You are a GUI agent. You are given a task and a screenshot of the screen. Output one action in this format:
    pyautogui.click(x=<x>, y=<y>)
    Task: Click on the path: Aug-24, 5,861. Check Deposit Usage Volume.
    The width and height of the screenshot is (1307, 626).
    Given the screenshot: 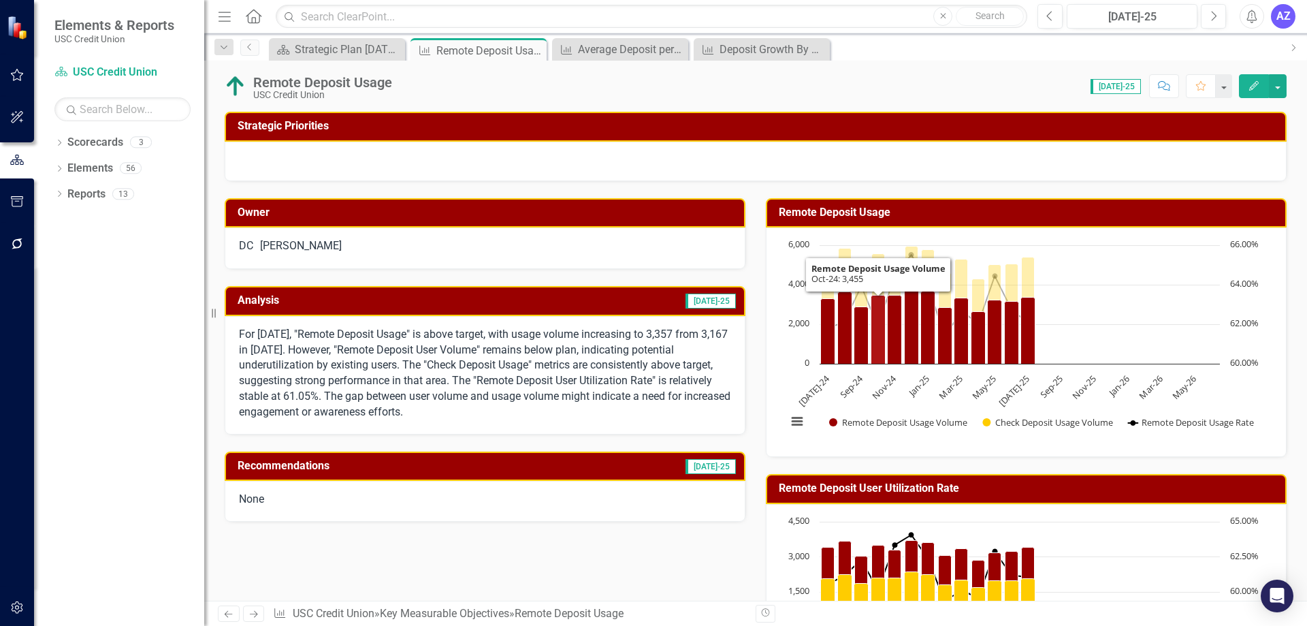 What is the action you would take?
    pyautogui.click(x=845, y=306)
    